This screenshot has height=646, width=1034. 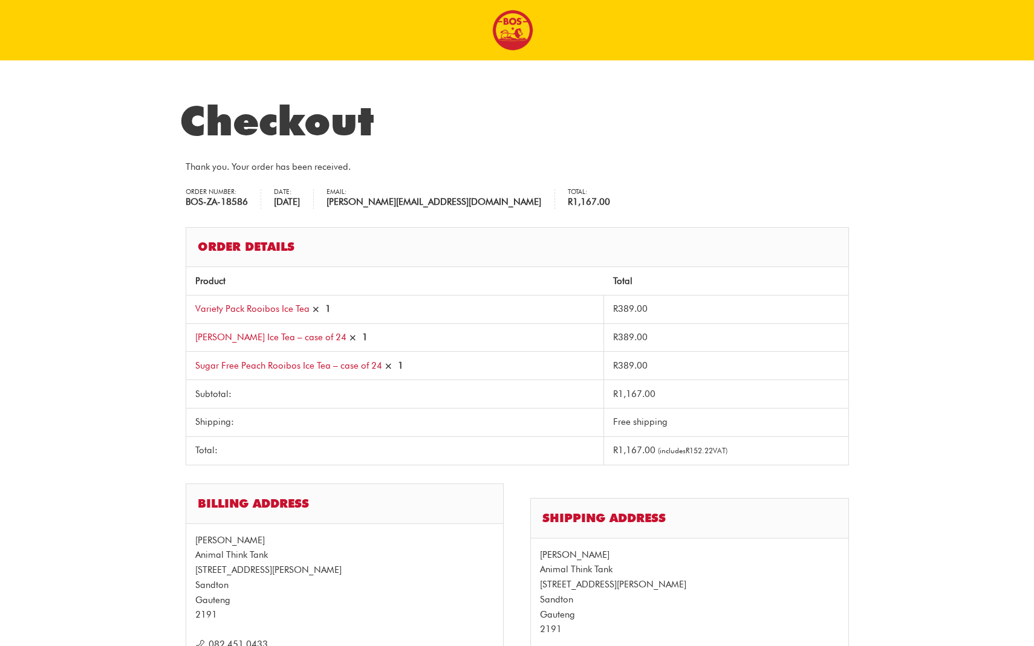 What do you see at coordinates (517, 167) in the screenshot?
I see `p: Thank you. Your order has been received.` at bounding box center [517, 167].